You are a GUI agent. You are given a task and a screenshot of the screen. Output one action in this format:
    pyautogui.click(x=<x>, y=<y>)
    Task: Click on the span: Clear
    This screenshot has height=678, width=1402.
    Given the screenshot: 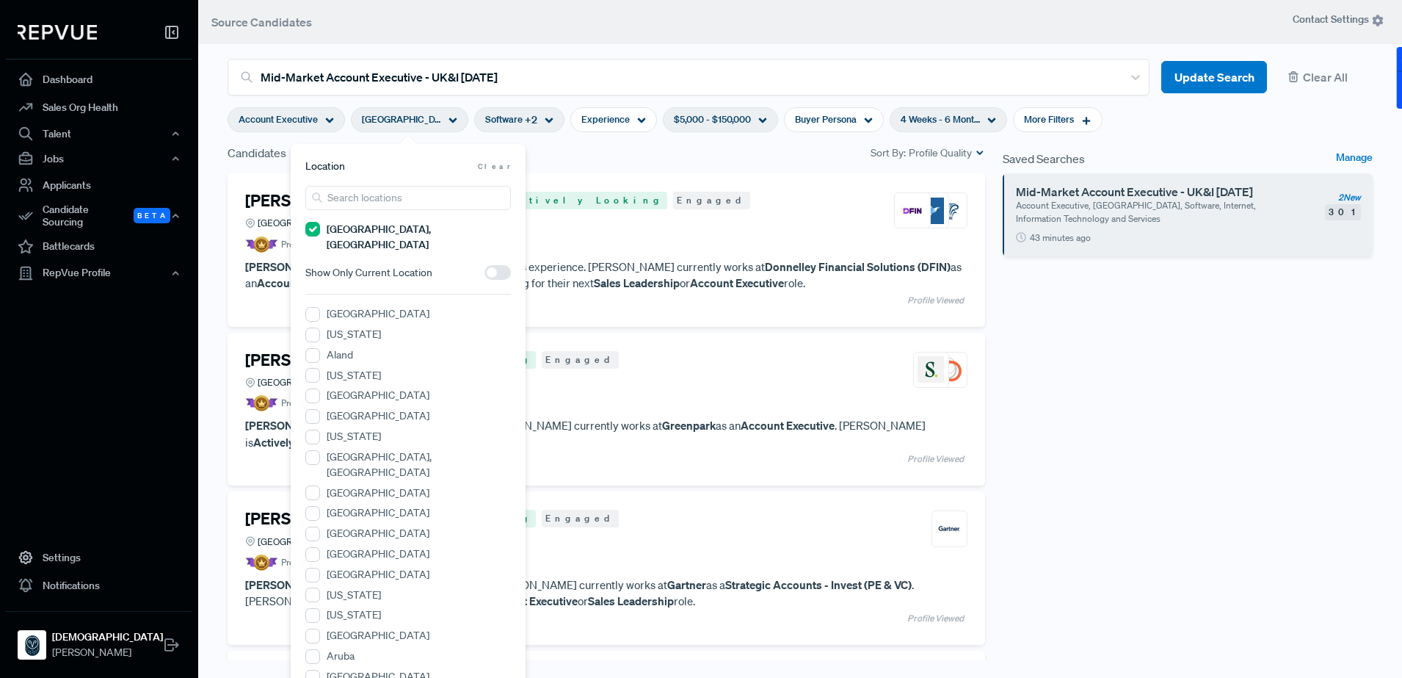 What is the action you would take?
    pyautogui.click(x=494, y=166)
    